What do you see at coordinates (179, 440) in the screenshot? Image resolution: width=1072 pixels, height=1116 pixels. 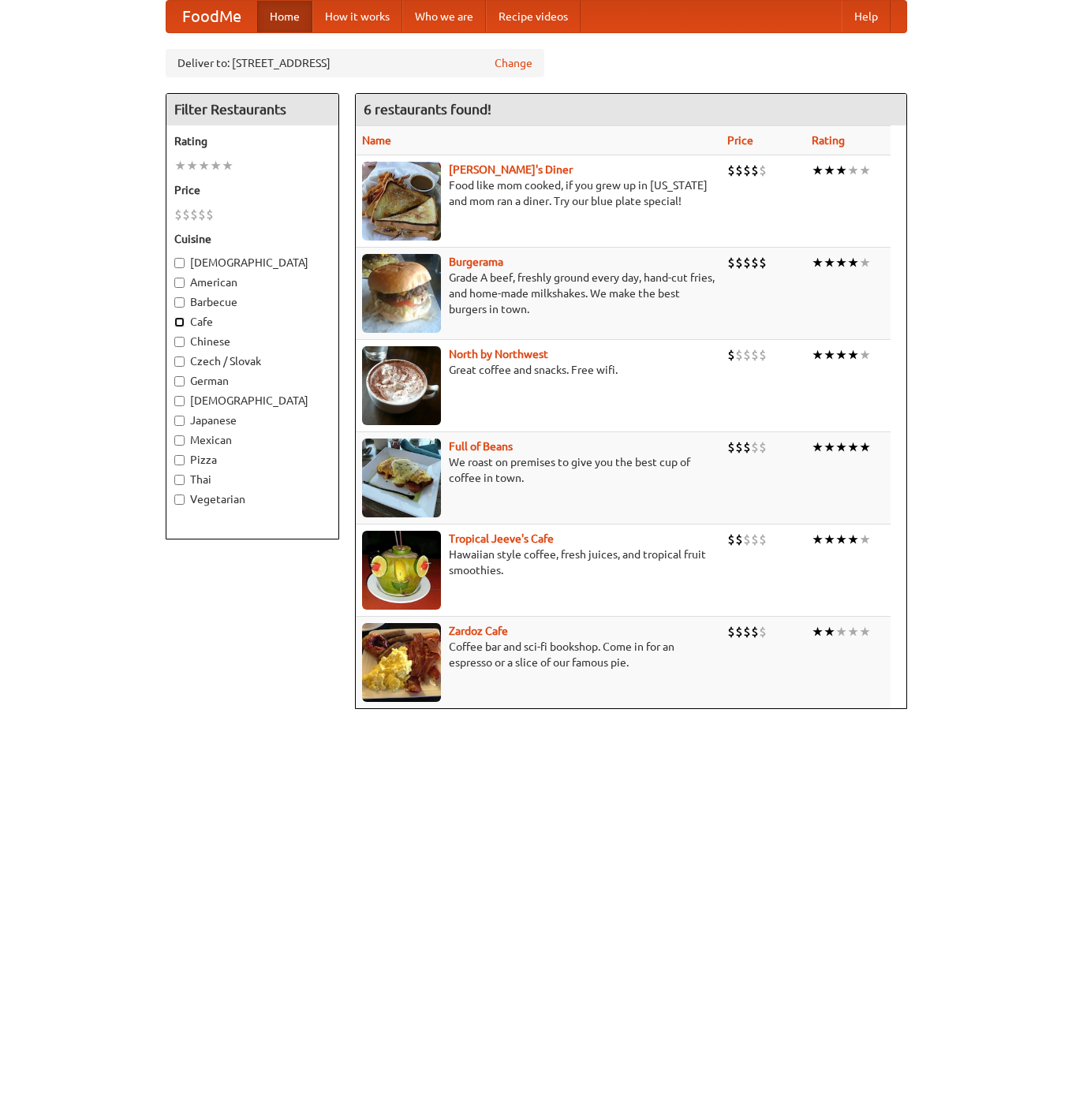 I see `input: Mexican` at bounding box center [179, 440].